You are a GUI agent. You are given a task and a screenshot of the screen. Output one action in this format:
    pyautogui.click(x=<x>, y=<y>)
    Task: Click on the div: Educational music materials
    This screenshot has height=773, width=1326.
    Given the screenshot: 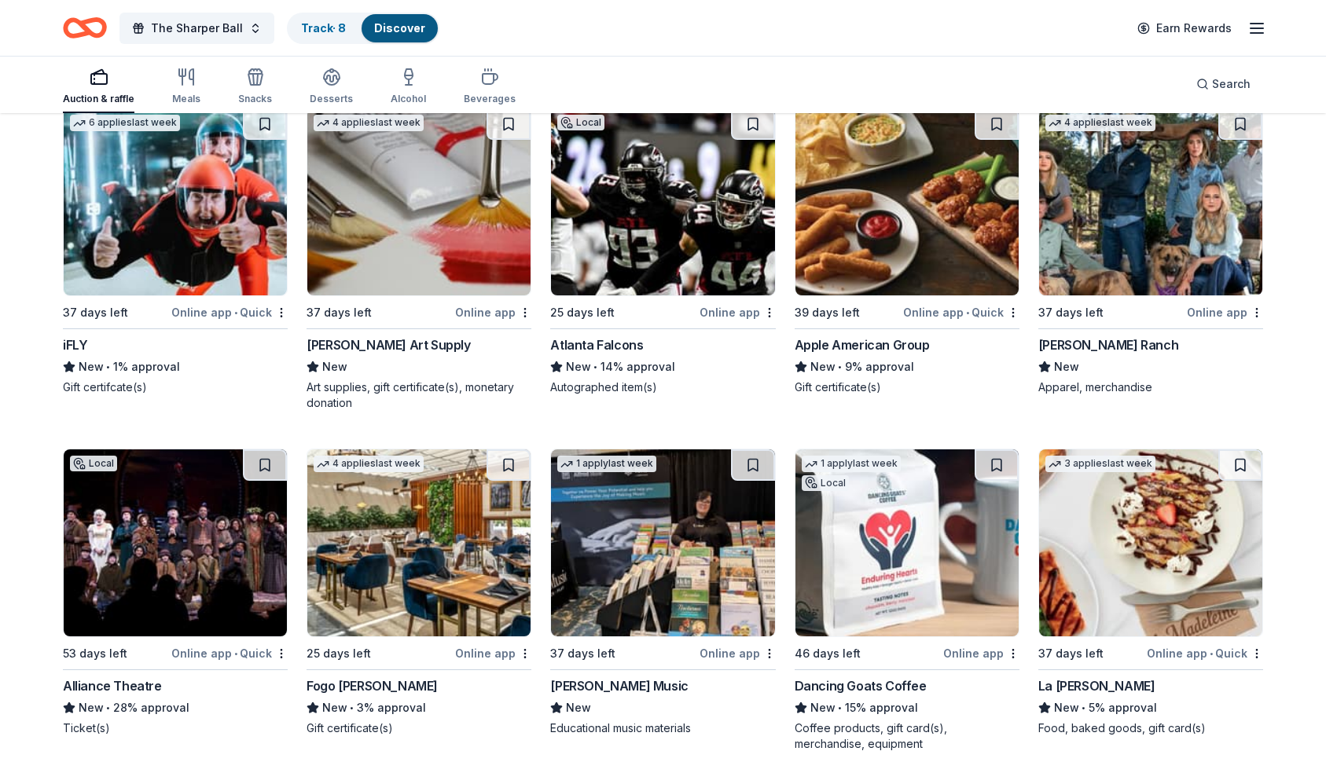 What is the action you would take?
    pyautogui.click(x=663, y=729)
    